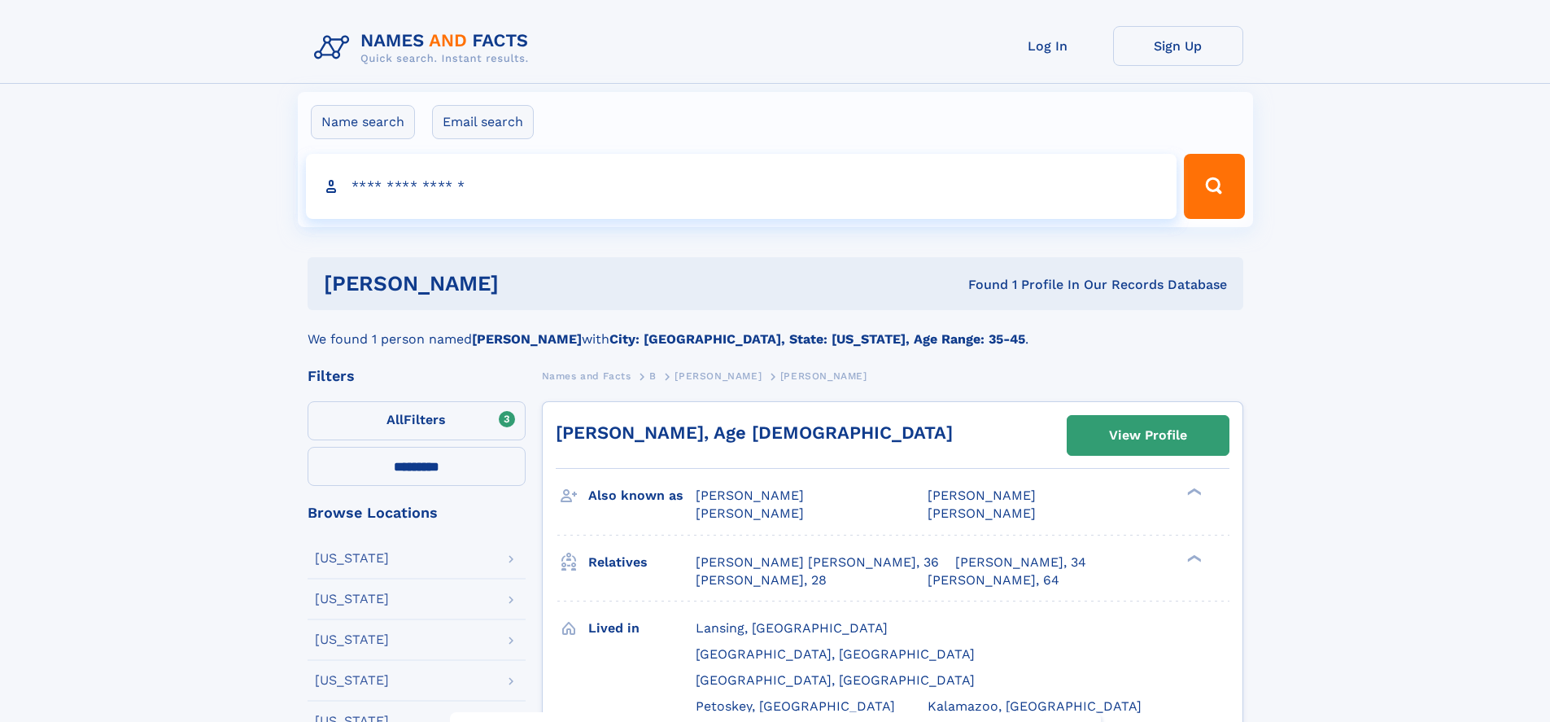 The image size is (1550, 722). What do you see at coordinates (1148, 435) in the screenshot?
I see `a: View Profile` at bounding box center [1148, 435].